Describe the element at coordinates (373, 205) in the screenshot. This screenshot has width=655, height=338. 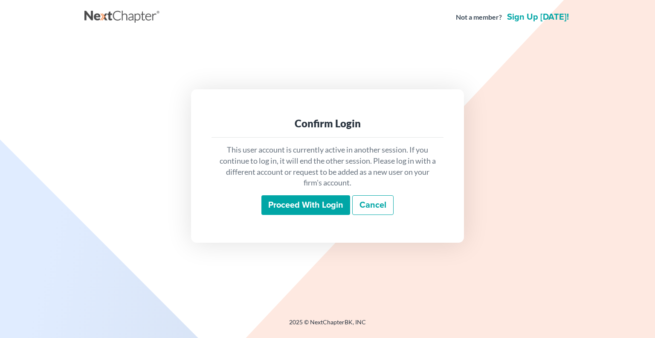
I see `a: Cancel` at that location.